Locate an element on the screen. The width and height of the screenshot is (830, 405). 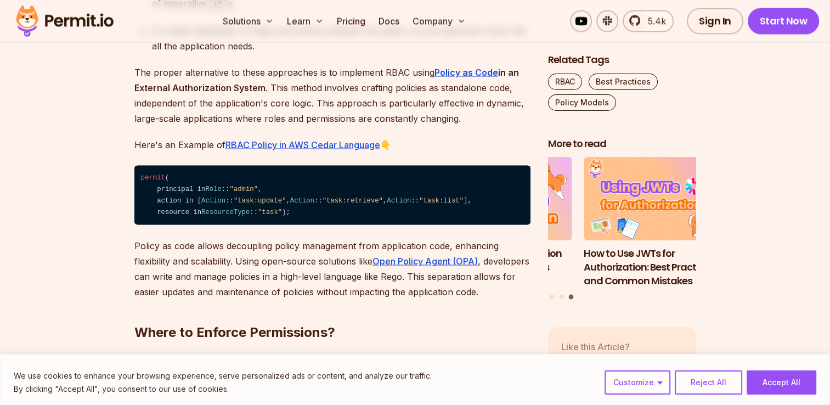
strong: in an External Authorization System is located at coordinates (326, 80).